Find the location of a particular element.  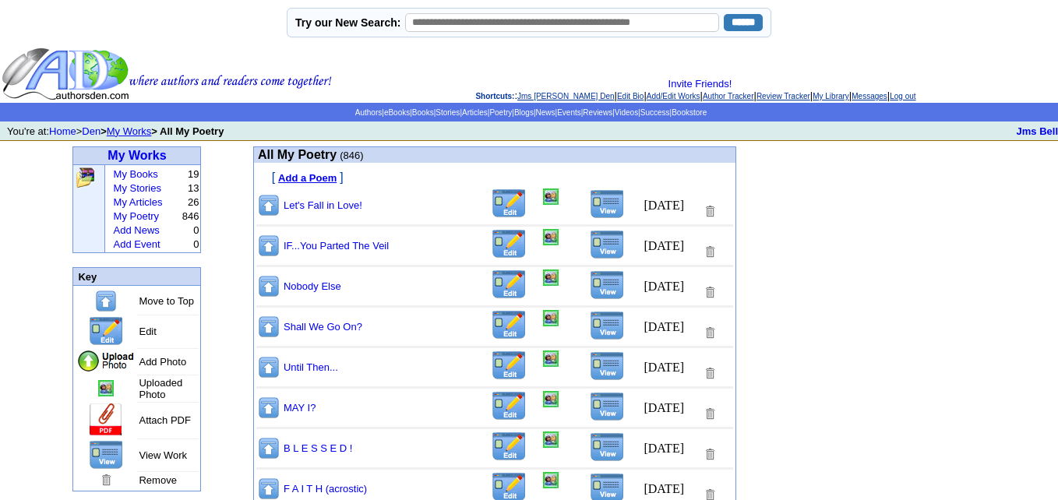

img: Click to add, upload, edit and remove all your books, stories, articles and poems. is located at coordinates (85, 178).